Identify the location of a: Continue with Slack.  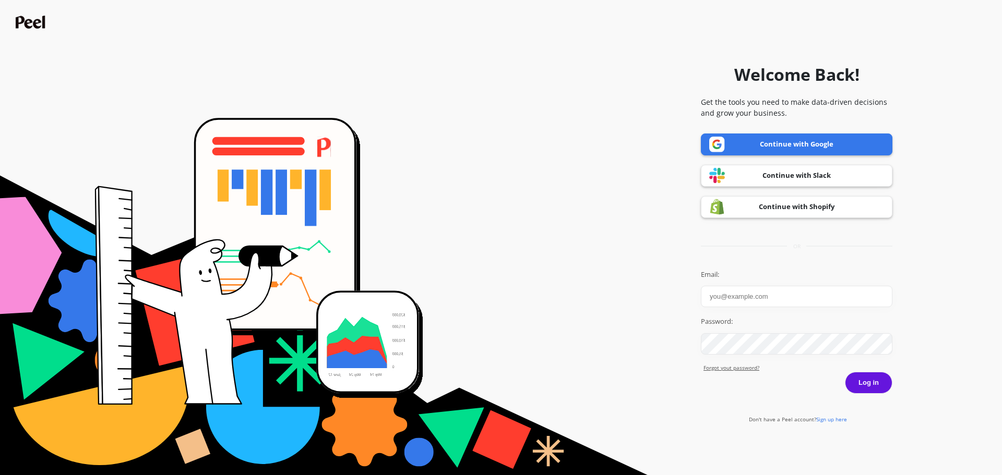
(796, 176).